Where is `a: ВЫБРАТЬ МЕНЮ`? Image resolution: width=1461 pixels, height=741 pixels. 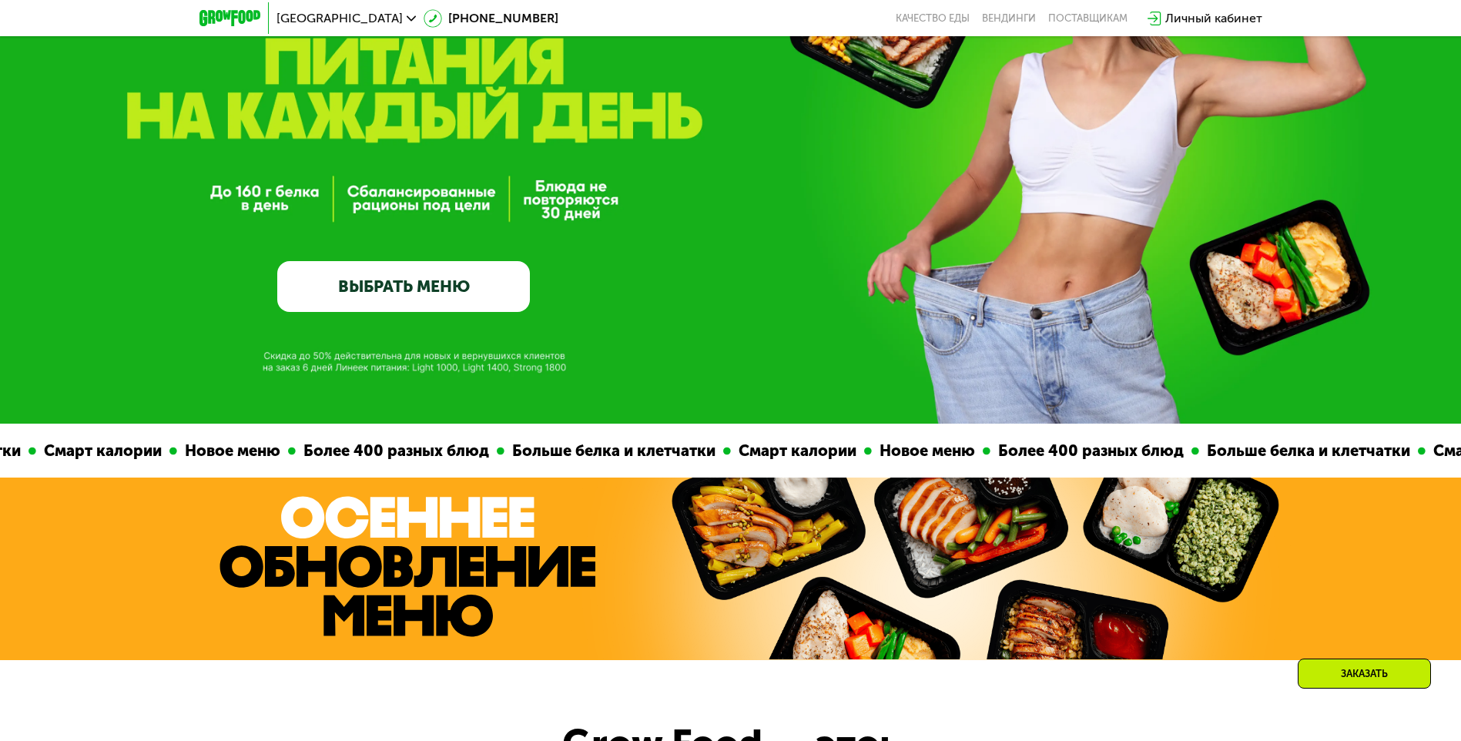 a: ВЫБРАТЬ МЕНЮ is located at coordinates (404, 287).